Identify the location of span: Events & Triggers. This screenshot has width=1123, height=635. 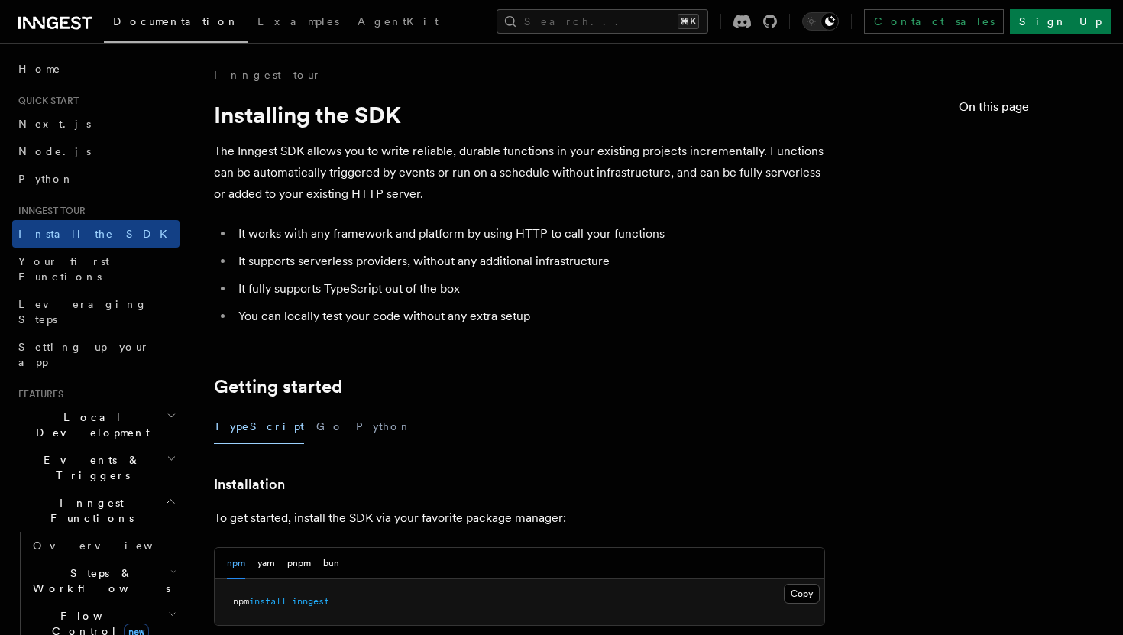
(89, 468).